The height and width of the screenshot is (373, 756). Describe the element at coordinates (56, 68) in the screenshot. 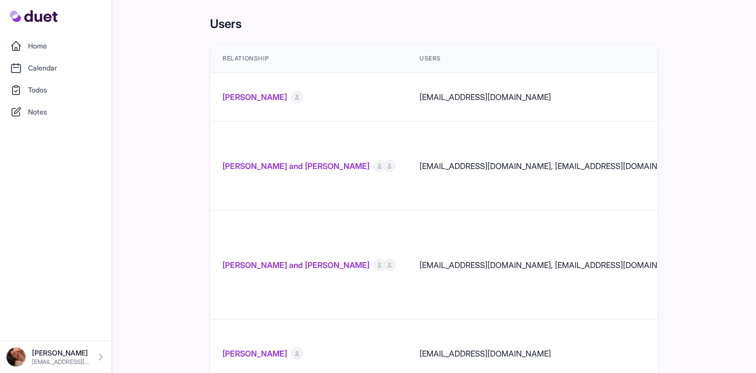

I see `a: Calendar` at that location.